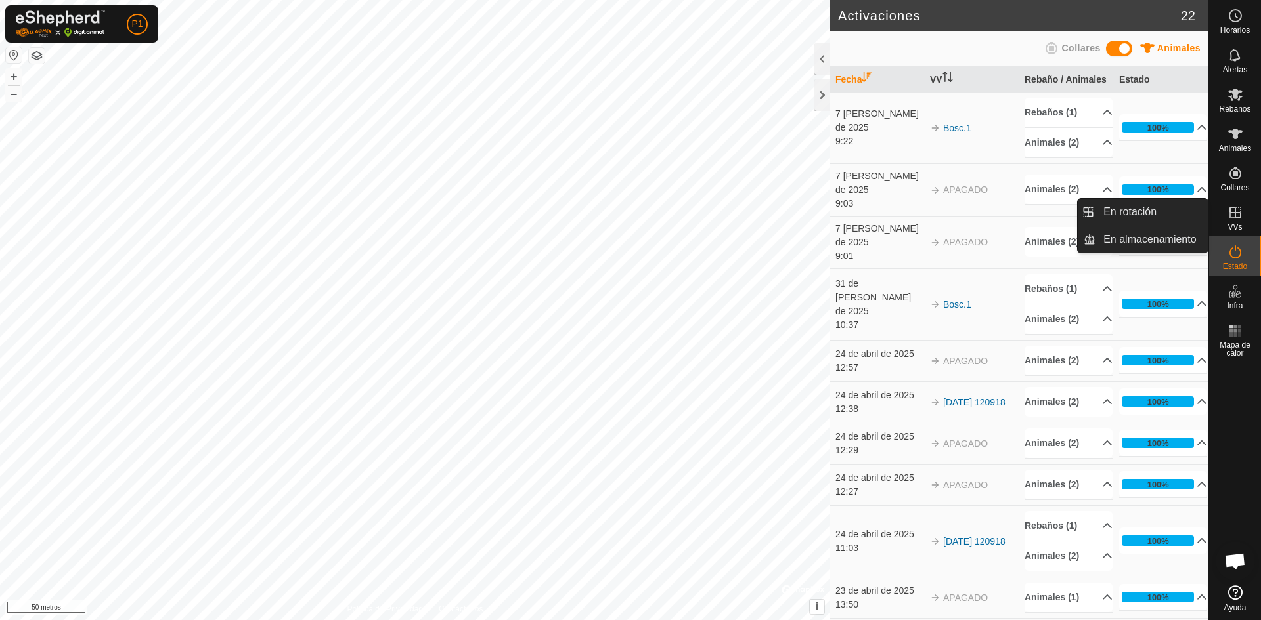 The image size is (1261, 620). Describe the element at coordinates (846, 605) in the screenshot. I see `font: 13:50` at that location.